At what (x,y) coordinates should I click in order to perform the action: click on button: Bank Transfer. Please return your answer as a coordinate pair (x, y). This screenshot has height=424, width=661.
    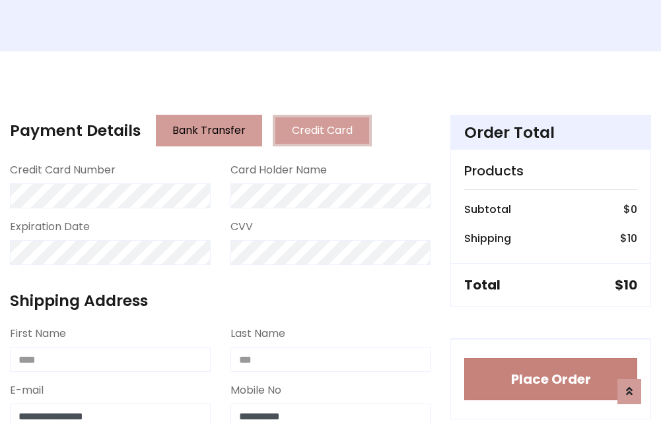
    Looking at the image, I should click on (209, 131).